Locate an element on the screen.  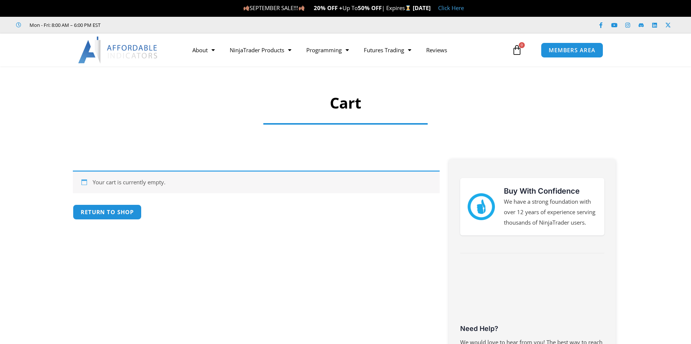
a: 0 is located at coordinates (517, 50).